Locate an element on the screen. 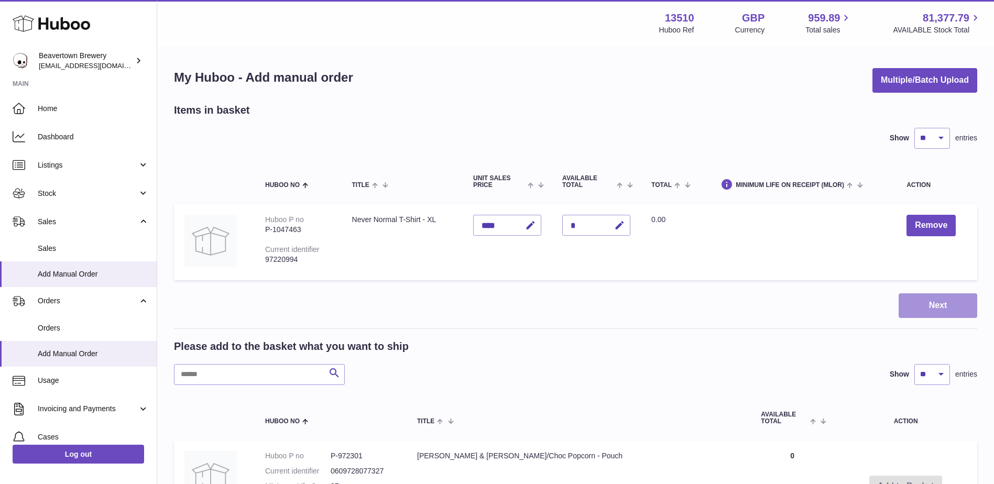 This screenshot has width=994, height=484. span: Home is located at coordinates (93, 108).